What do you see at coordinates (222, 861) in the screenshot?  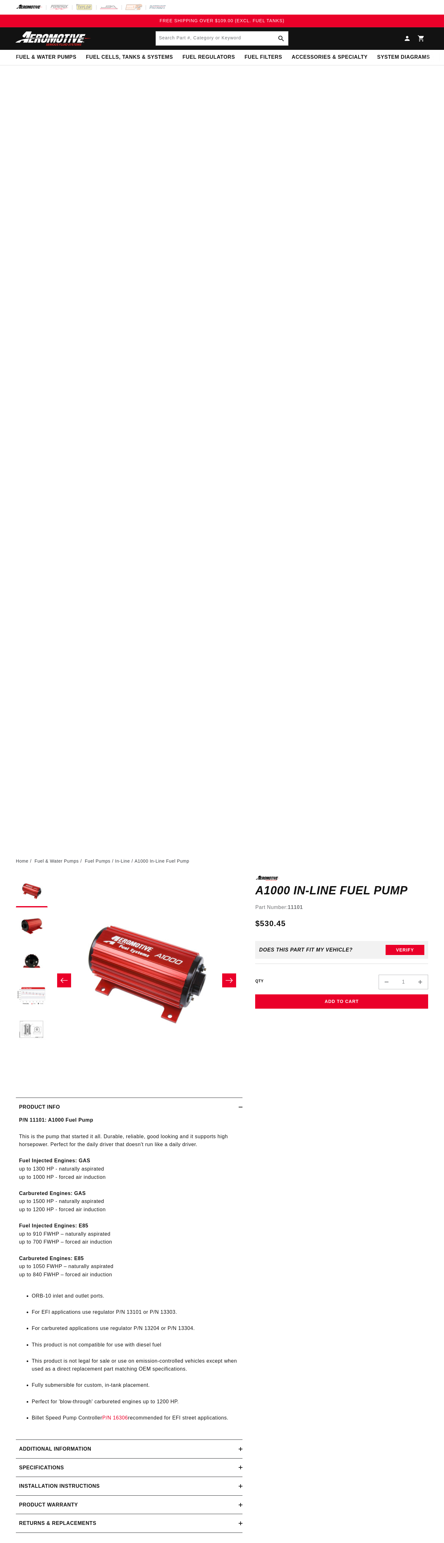 I see `nav: breadcrumbs` at bounding box center [222, 861].